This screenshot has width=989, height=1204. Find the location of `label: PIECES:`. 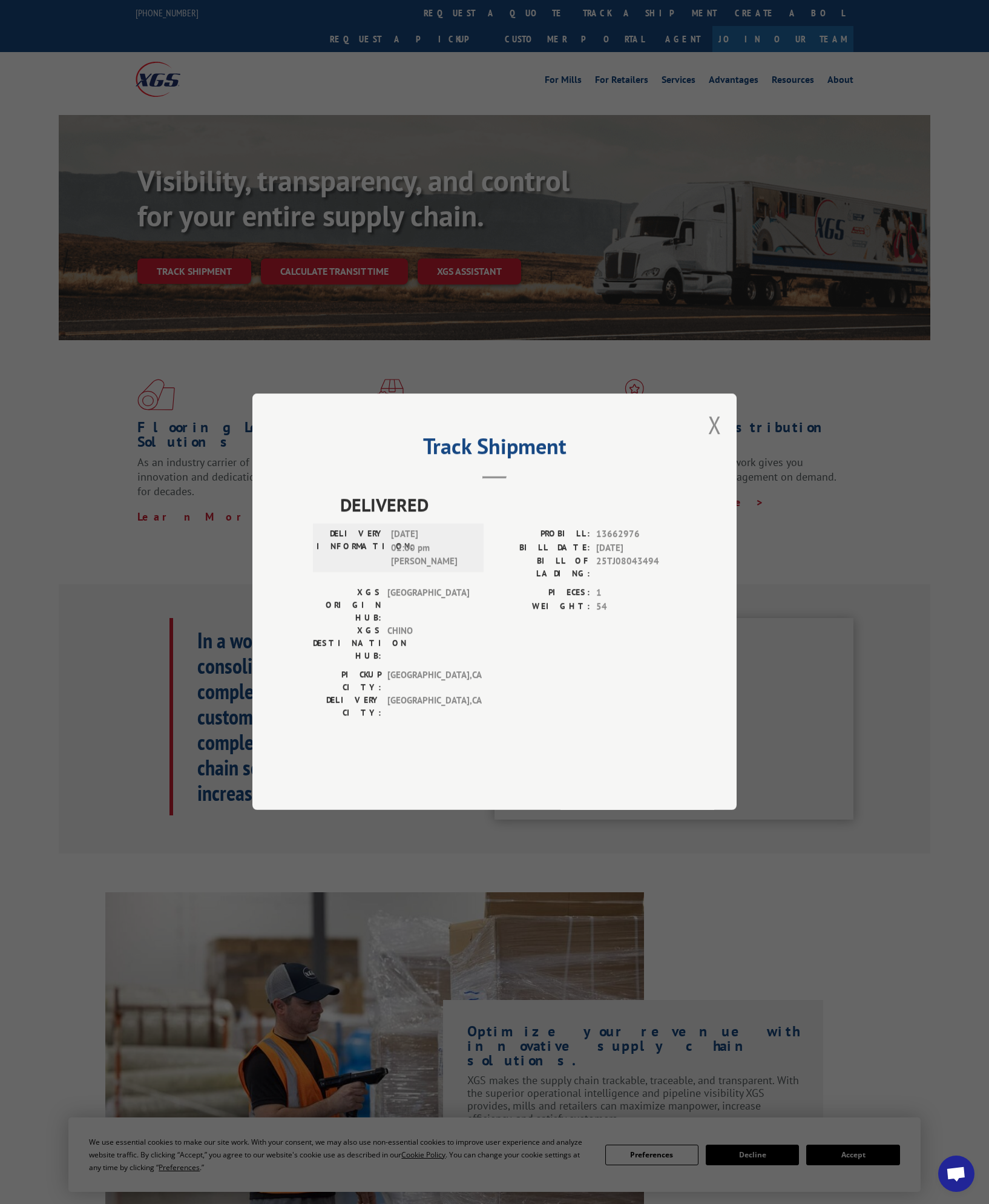

label: PIECES: is located at coordinates (542, 593).